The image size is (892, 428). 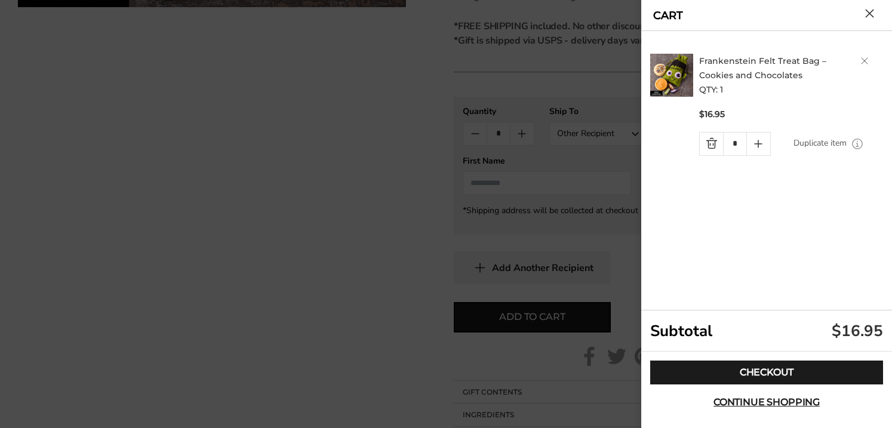 What do you see at coordinates (767, 331) in the screenshot?
I see `div: Subtotal` at bounding box center [767, 331].